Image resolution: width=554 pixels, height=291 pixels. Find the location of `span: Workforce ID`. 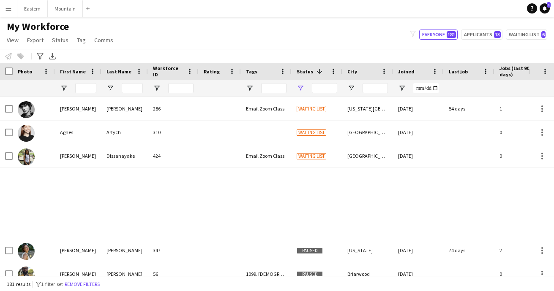

span: Workforce ID is located at coordinates (168, 71).